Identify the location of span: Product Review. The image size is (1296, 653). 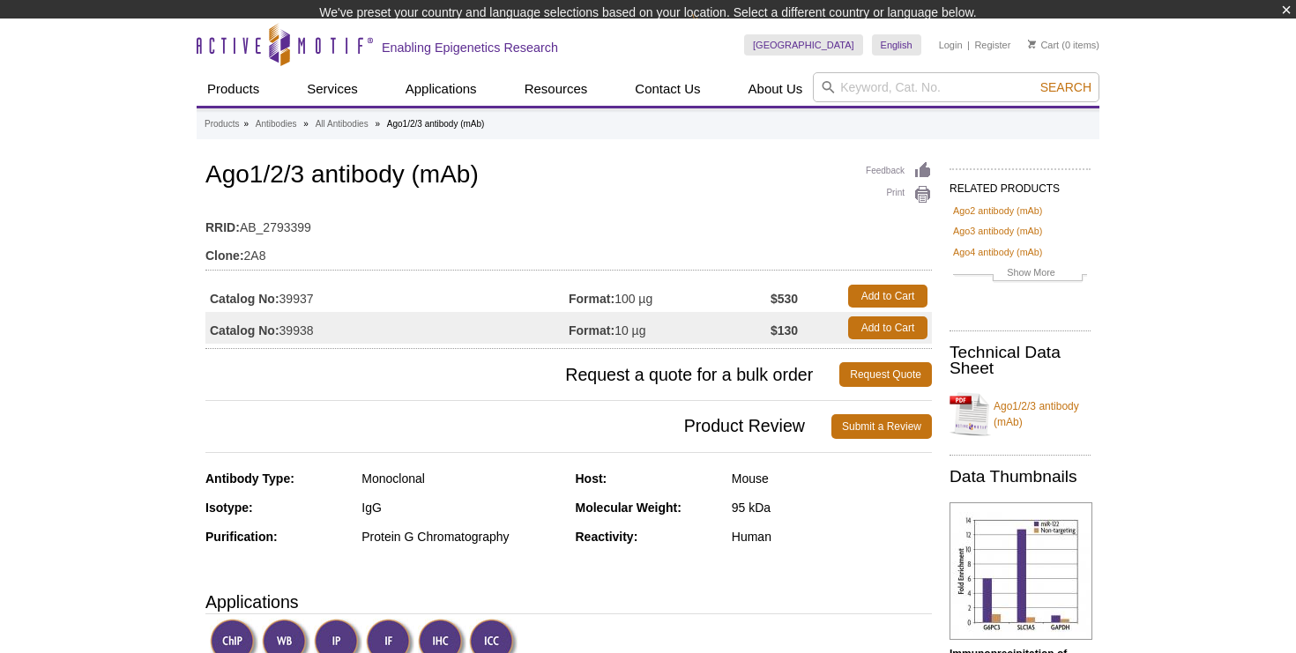
(519, 427).